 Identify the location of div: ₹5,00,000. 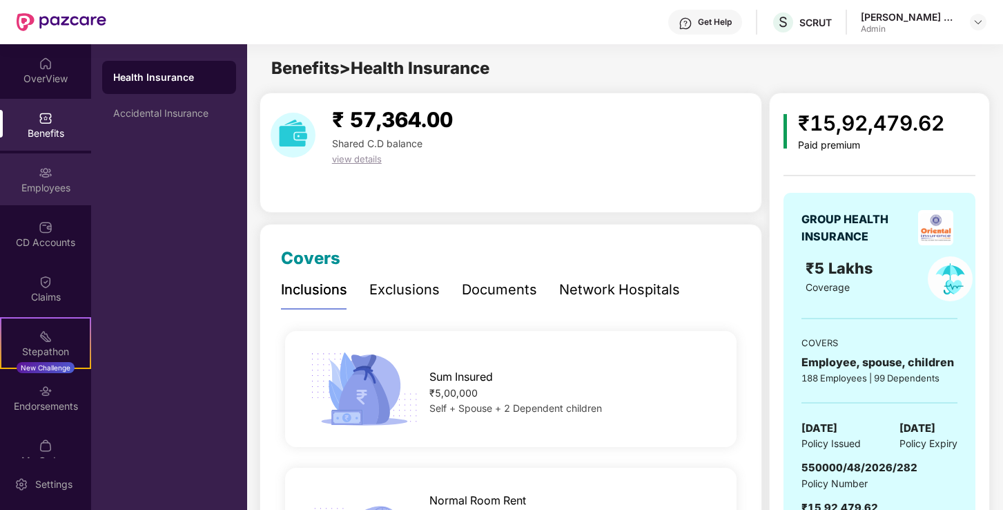
(572, 393).